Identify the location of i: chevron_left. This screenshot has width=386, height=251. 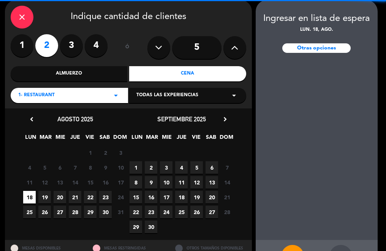
(32, 119).